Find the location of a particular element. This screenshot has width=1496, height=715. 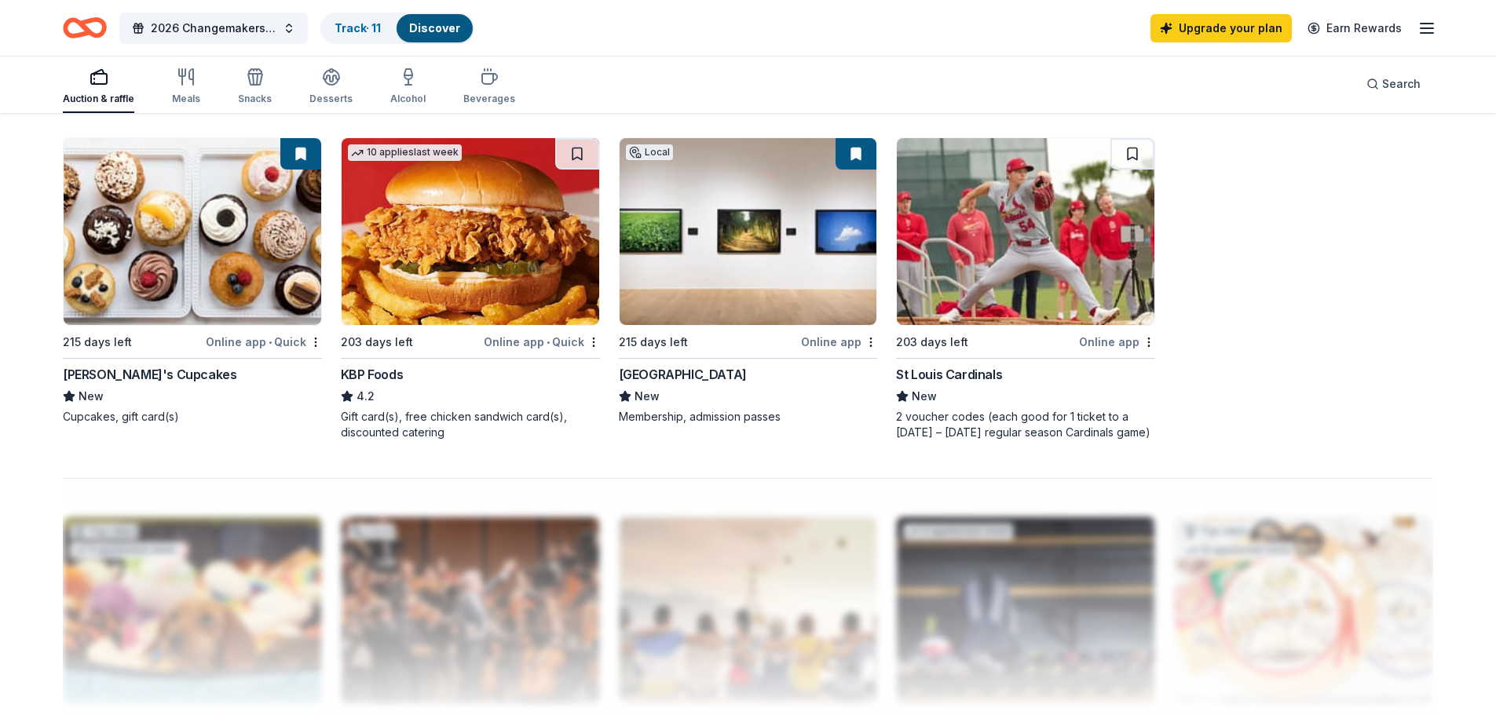

button: Snacks is located at coordinates (254, 87).